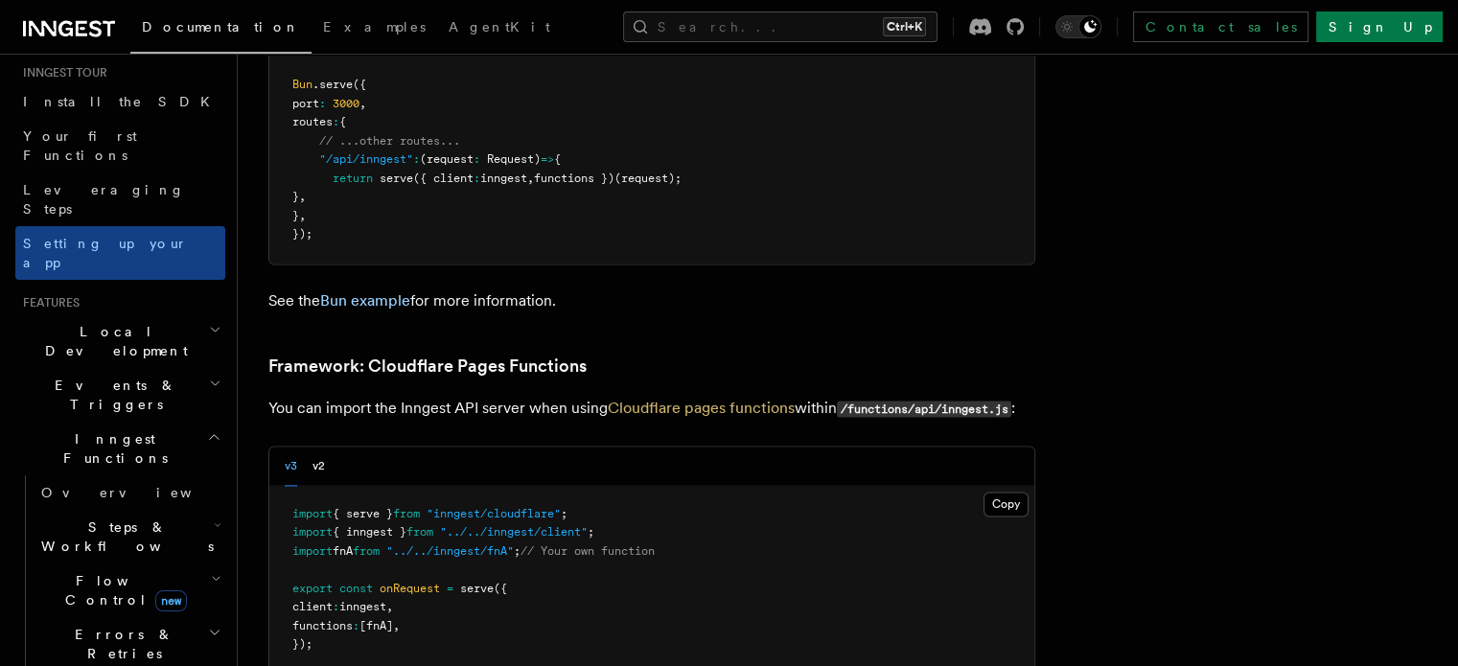  What do you see at coordinates (171, 601) in the screenshot?
I see `span: new` at bounding box center [171, 601].